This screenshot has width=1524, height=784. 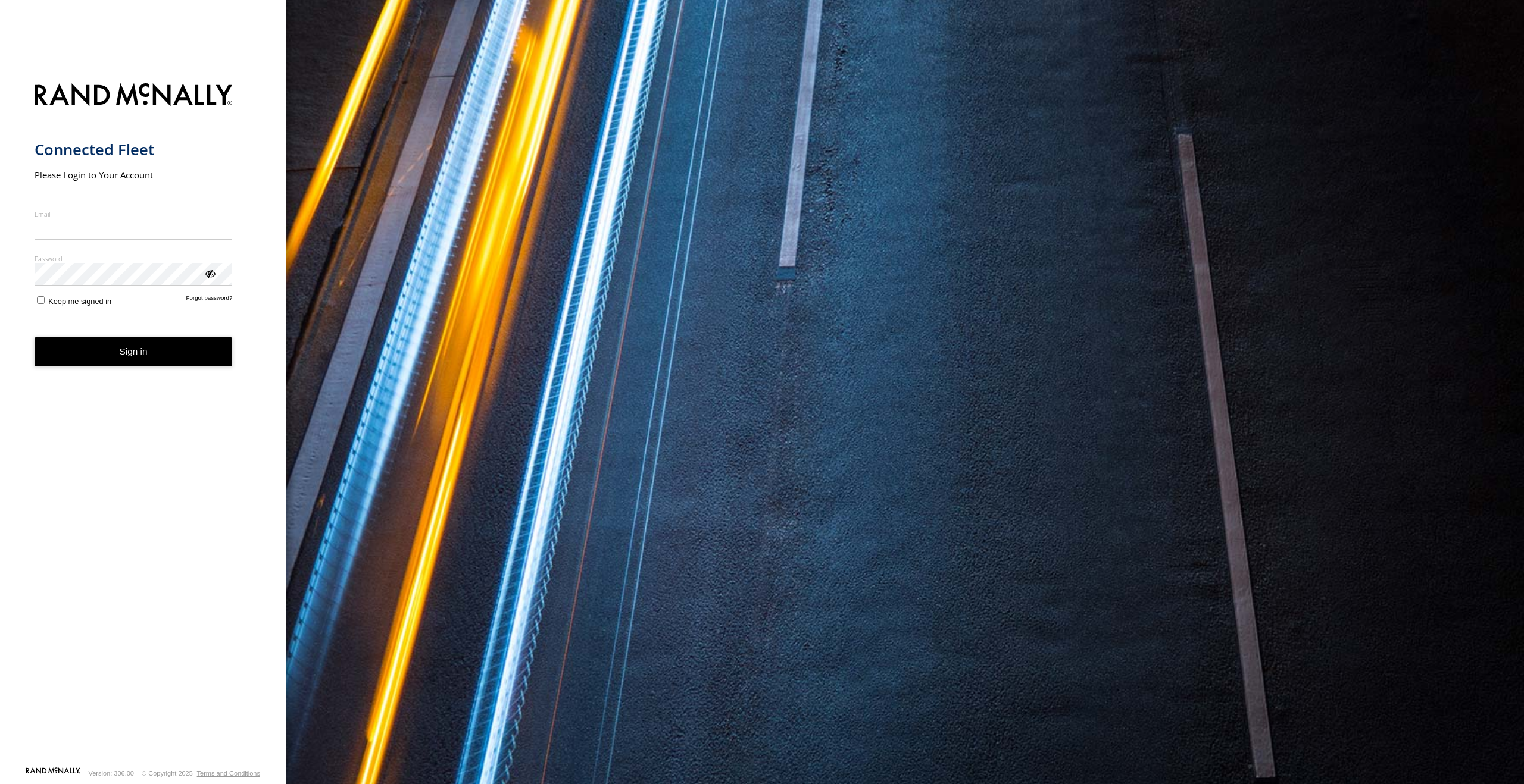 What do you see at coordinates (209, 273) in the screenshot?
I see `div: ViewPassword` at bounding box center [209, 273].